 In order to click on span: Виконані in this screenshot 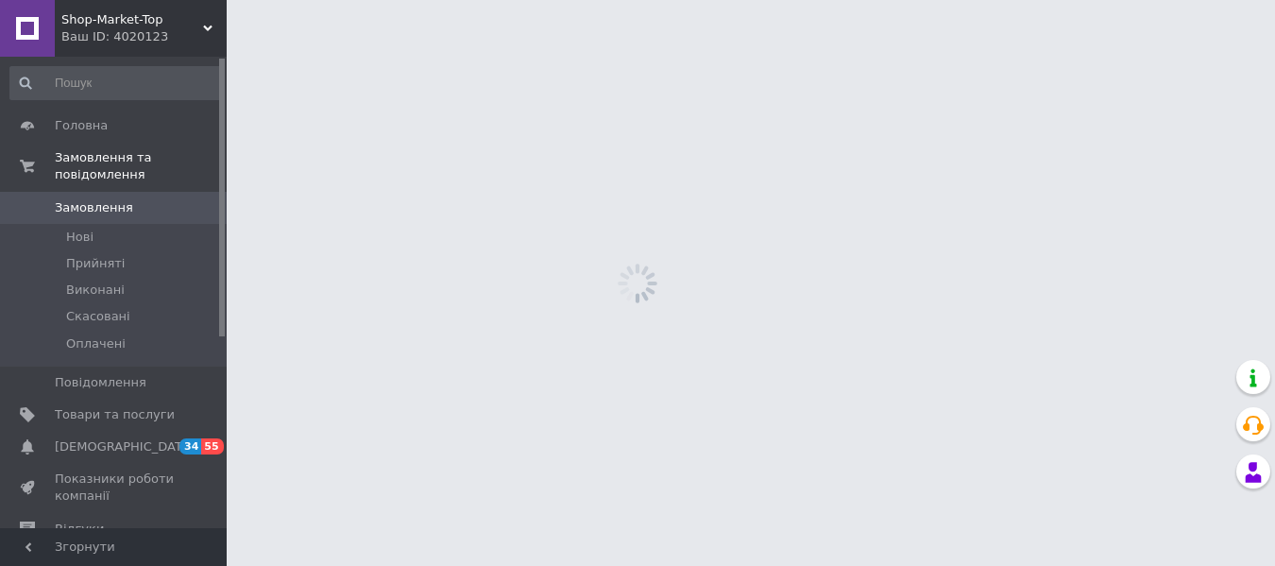, I will do `click(95, 290)`.